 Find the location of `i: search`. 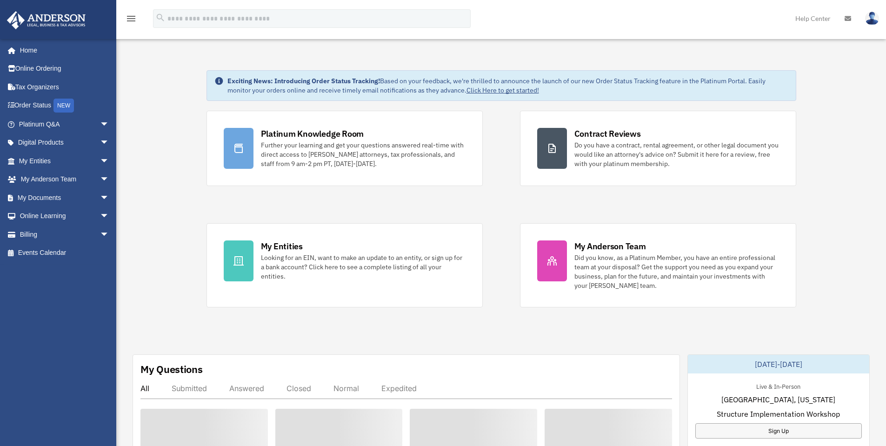

i: search is located at coordinates (160, 18).